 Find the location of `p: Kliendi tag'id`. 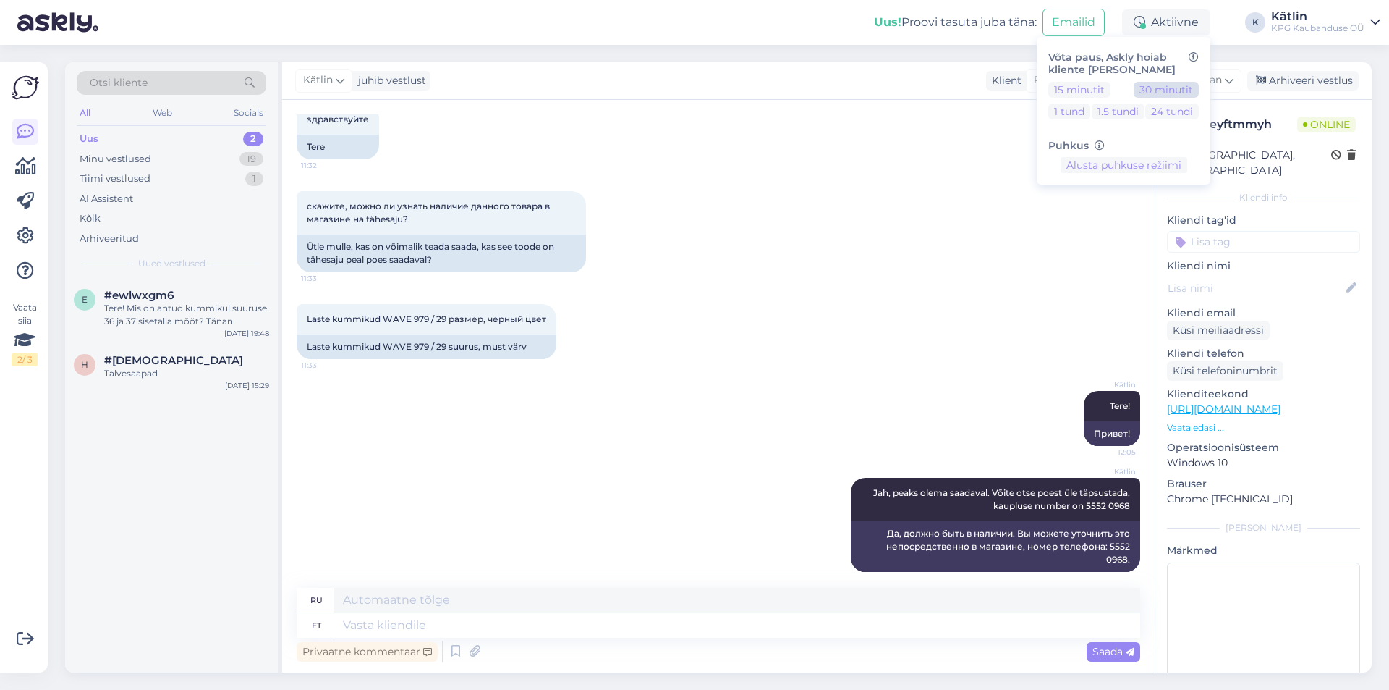

p: Kliendi tag'id is located at coordinates (1264, 220).